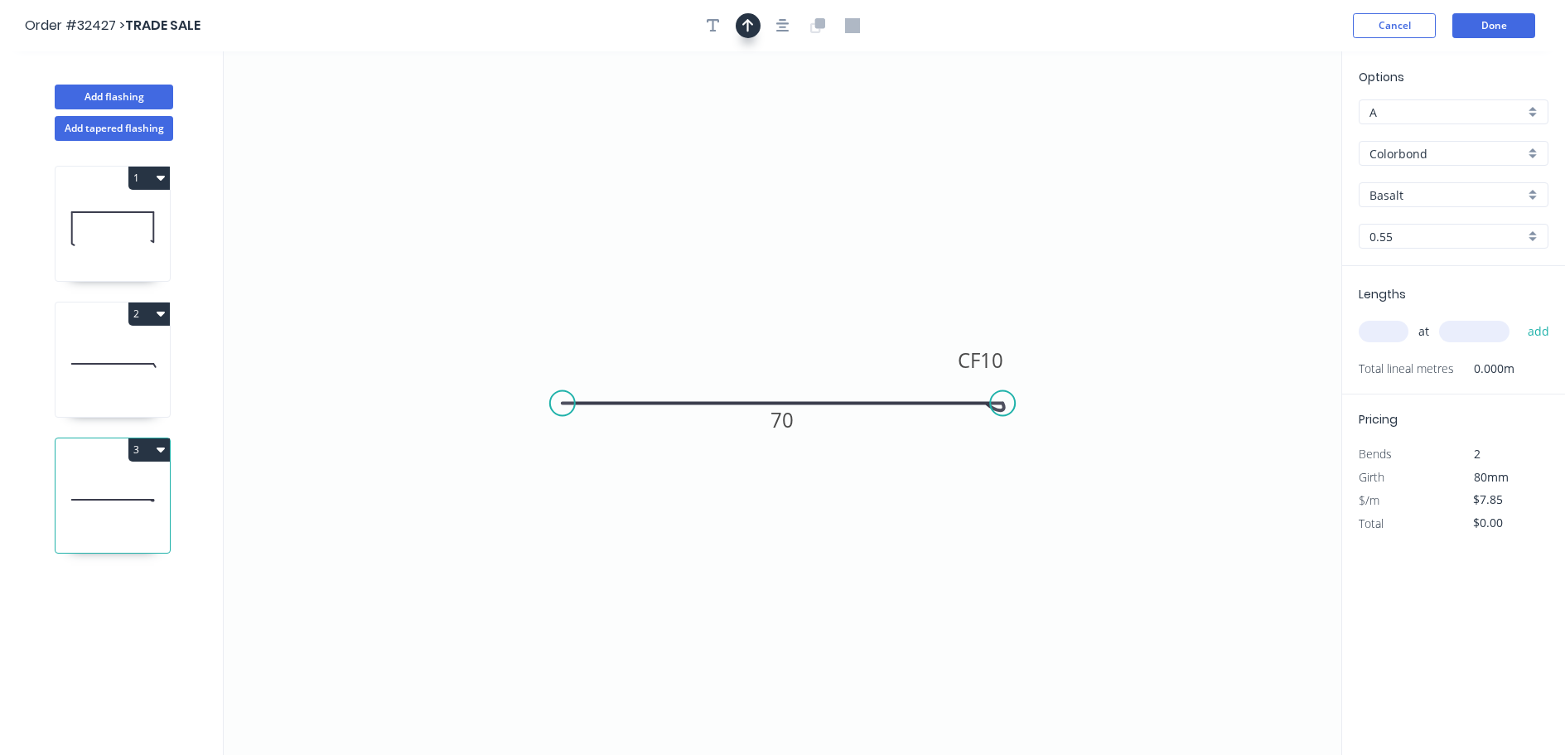 This screenshot has width=1565, height=755. Describe the element at coordinates (1447, 112) in the screenshot. I see `input: Price level` at that location.